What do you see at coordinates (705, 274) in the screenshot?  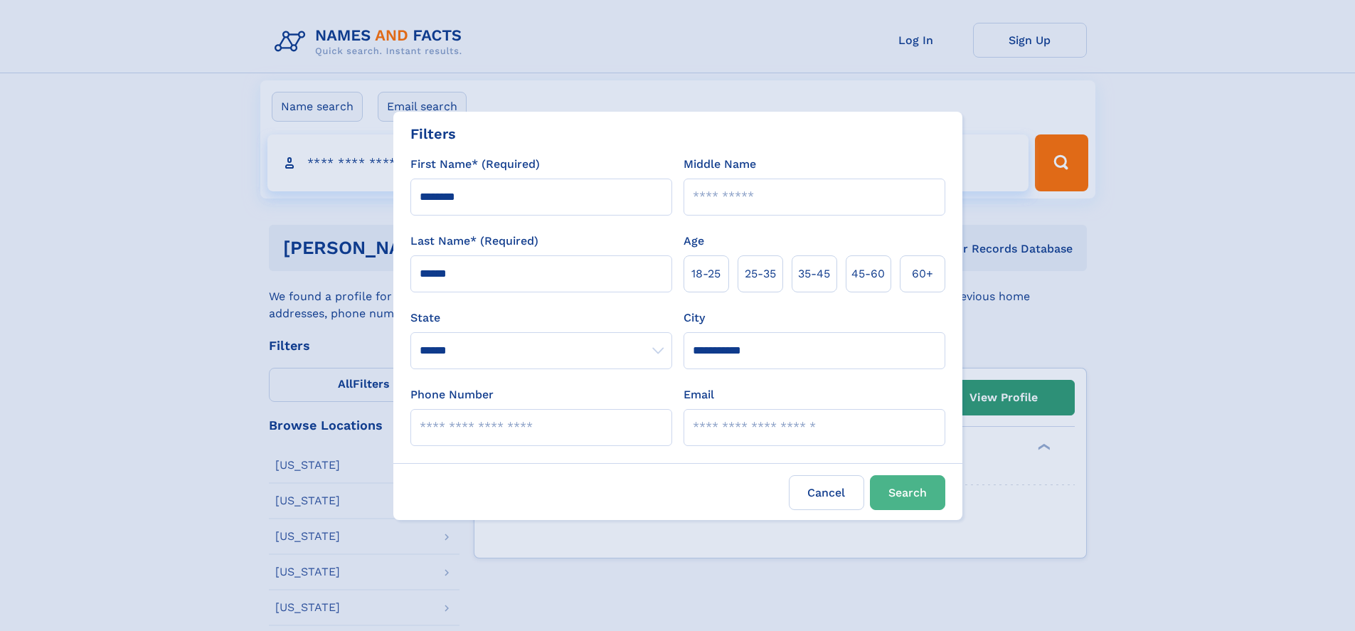 I see `span: 18‑25` at bounding box center [705, 274].